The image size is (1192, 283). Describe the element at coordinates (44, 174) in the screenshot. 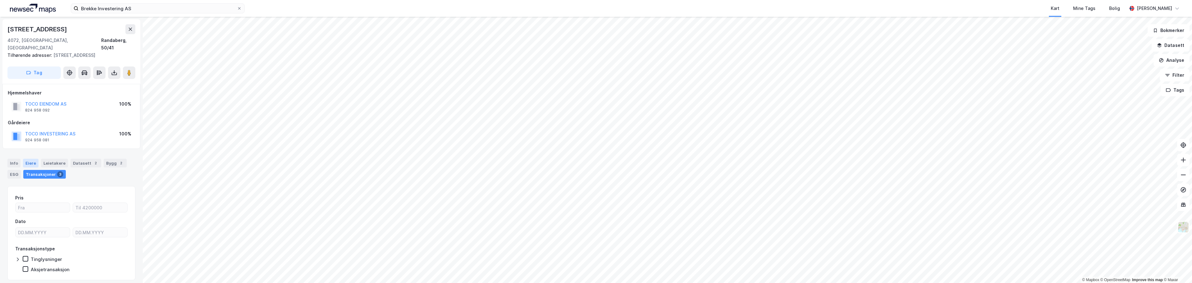

I see `div: Transaksjoner` at that location.